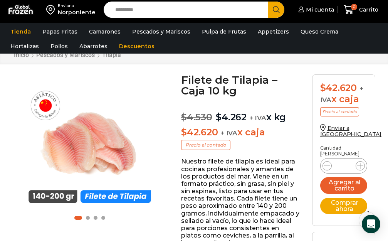 This screenshot has width=388, height=241. I want to click on button: Comprar ahora, so click(344, 206).